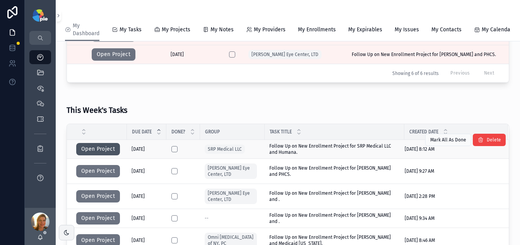  What do you see at coordinates (281, 132) in the screenshot?
I see `span: Task Title` at bounding box center [281, 132].